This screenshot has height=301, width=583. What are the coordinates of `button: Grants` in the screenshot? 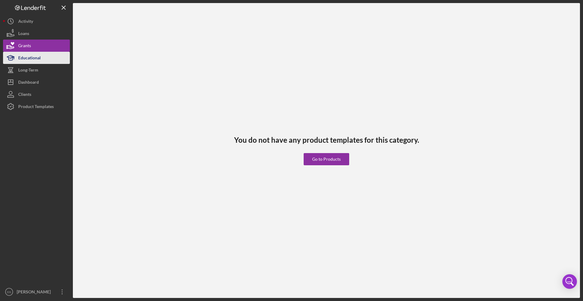 It's located at (36, 46).